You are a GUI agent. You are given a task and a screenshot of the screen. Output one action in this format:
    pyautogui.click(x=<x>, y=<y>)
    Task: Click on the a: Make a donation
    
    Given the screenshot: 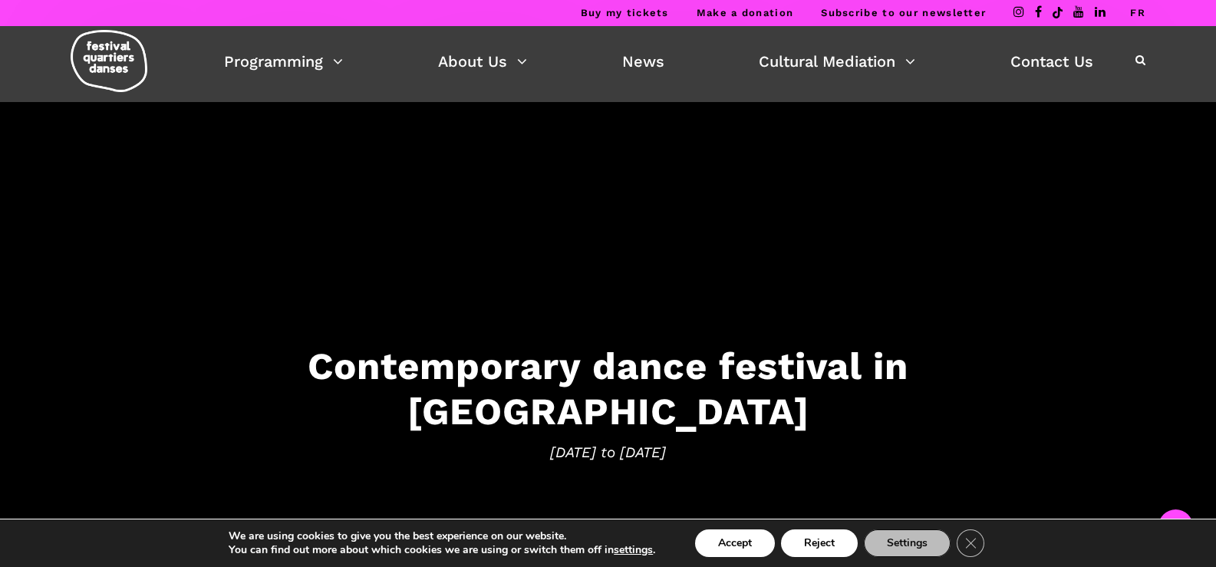 What is the action you would take?
    pyautogui.click(x=745, y=12)
    